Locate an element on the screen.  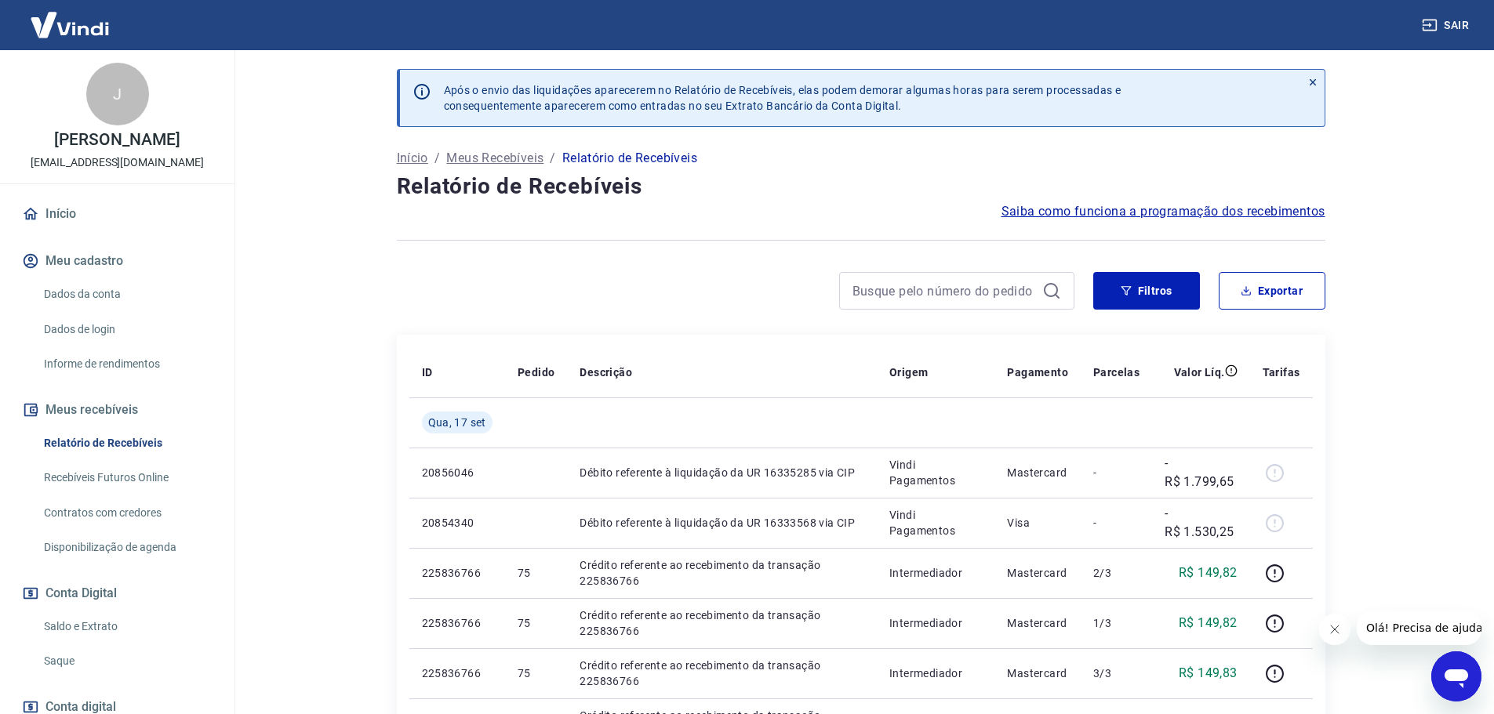
p: Débito referente à liquidação da UR 16333568 via CIP is located at coordinates (721, 523).